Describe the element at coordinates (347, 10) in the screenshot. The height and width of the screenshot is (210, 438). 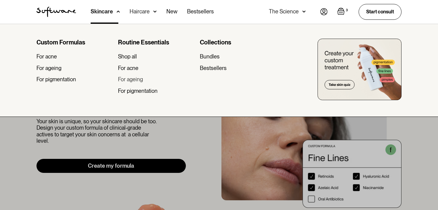
I see `div: 3` at that location.